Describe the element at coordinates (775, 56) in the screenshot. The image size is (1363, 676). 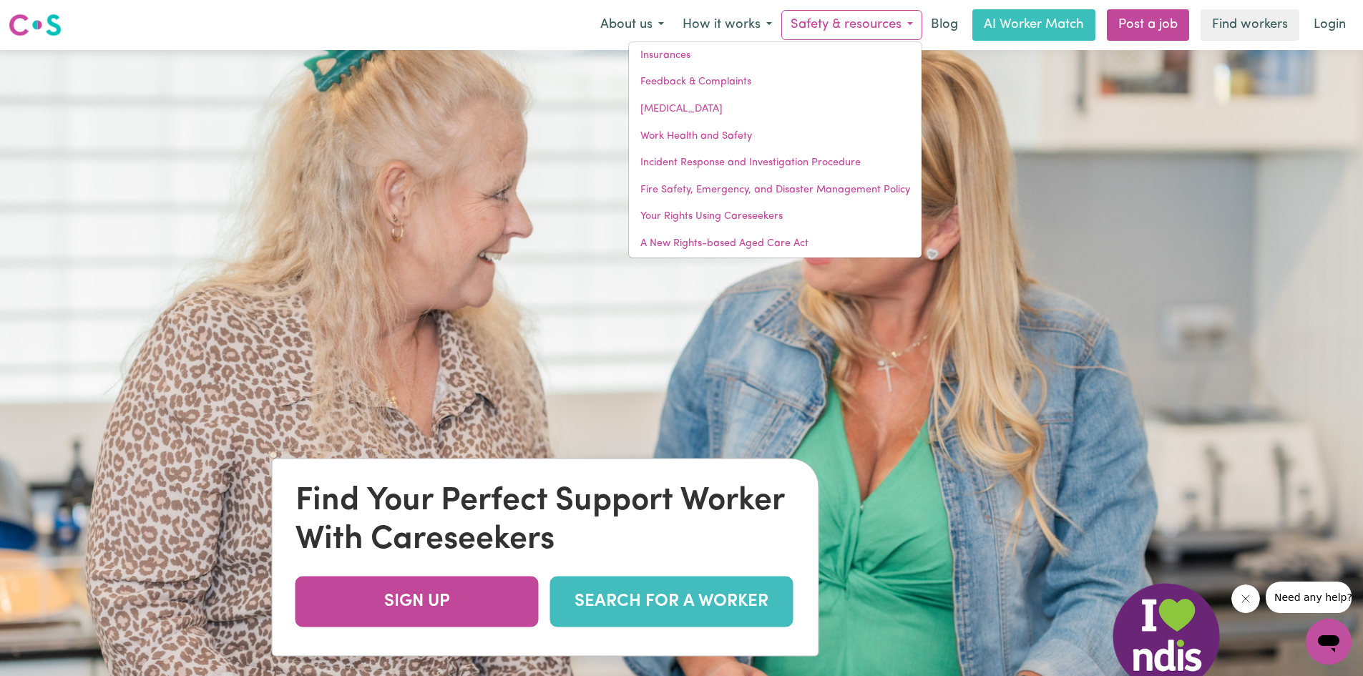
I see `a: Insurances` at that location.